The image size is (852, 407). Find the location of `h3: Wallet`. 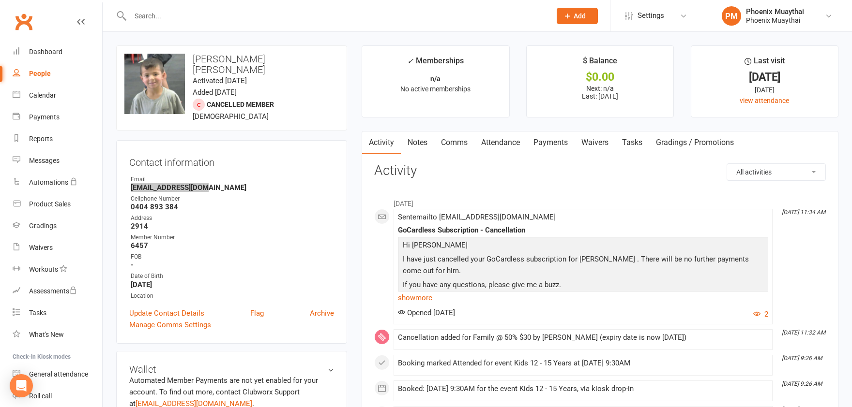

h3: Wallet is located at coordinates (231, 370).